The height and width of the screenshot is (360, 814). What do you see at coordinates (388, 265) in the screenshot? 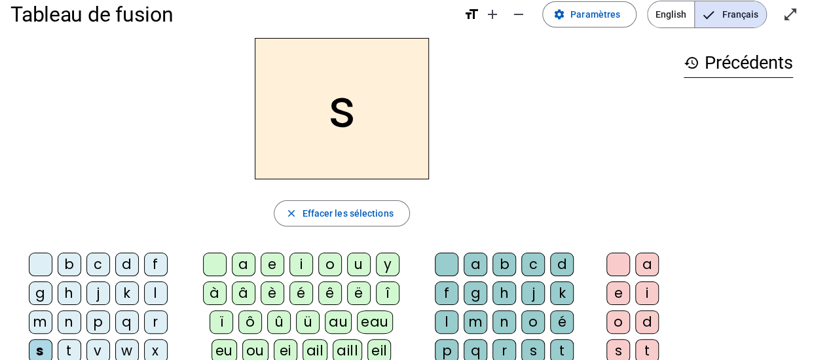
I see `div: y` at bounding box center [388, 265].